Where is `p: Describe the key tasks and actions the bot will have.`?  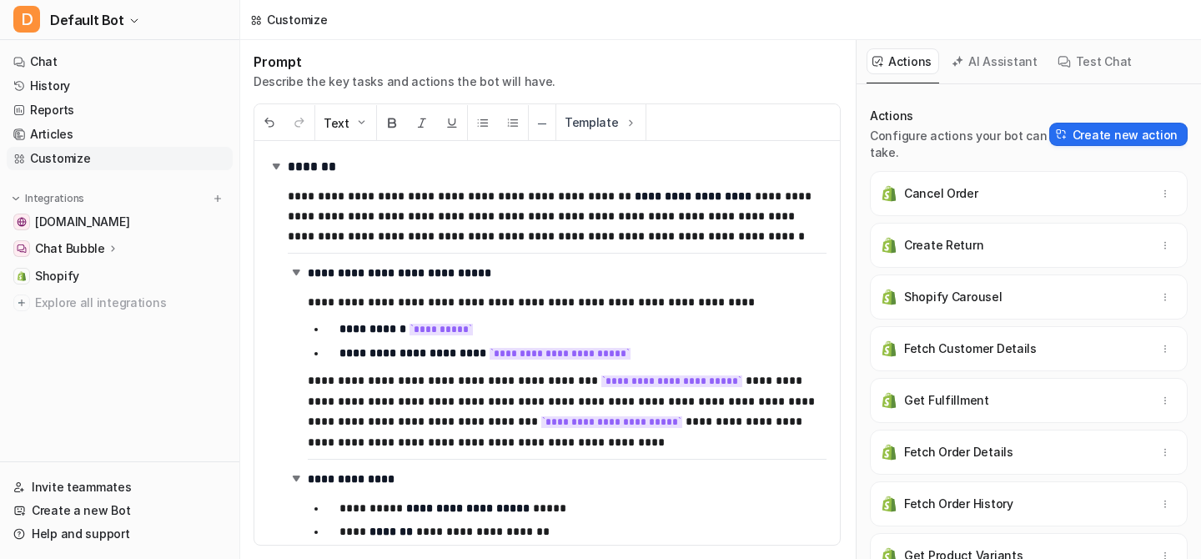
p: Describe the key tasks and actions the bot will have. is located at coordinates (405, 82).